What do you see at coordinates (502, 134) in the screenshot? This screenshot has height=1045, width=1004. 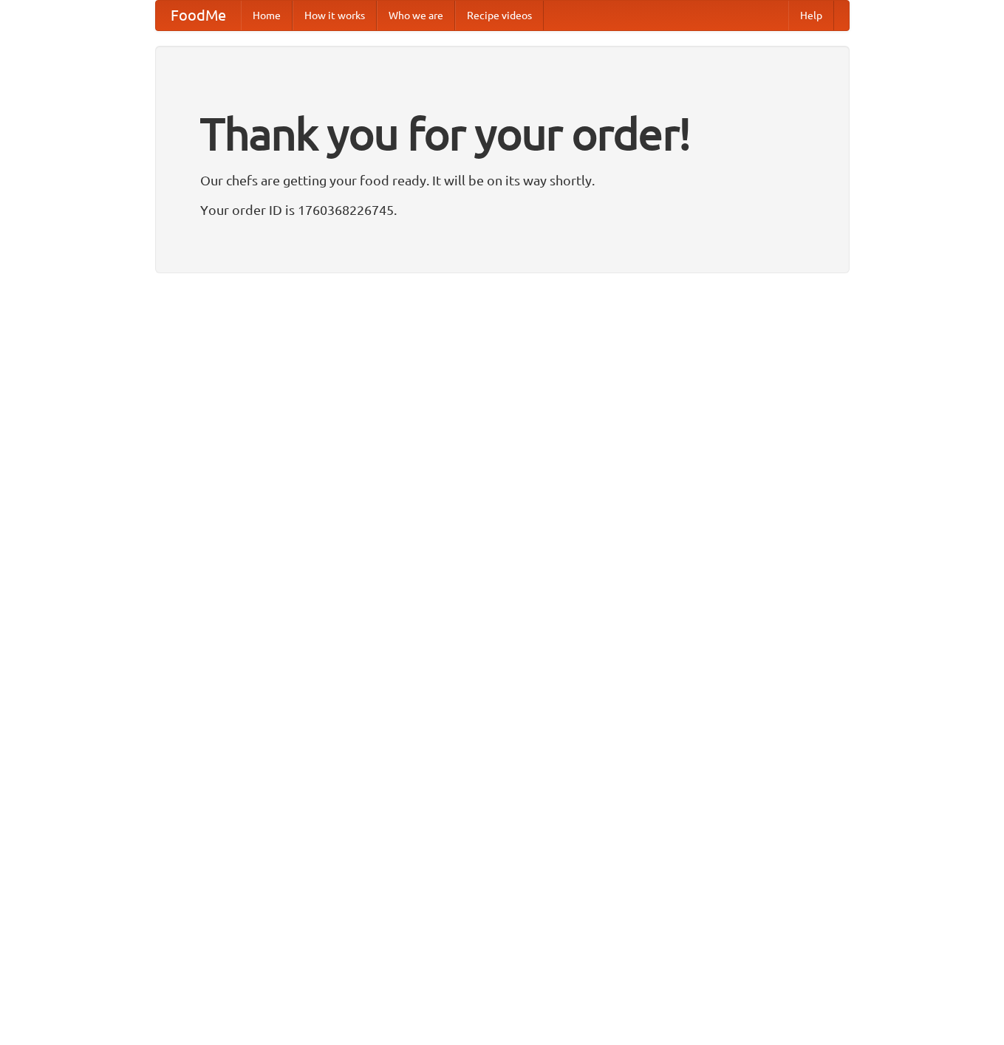 I see `h1: Thank you for your order!` at bounding box center [502, 134].